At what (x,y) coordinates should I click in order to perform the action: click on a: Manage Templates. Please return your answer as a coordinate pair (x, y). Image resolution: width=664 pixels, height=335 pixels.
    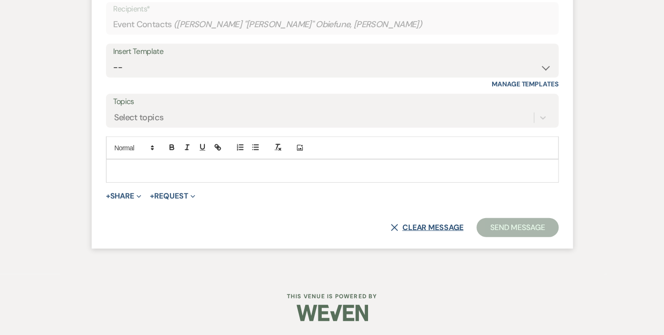
    Looking at the image, I should click on (525, 84).